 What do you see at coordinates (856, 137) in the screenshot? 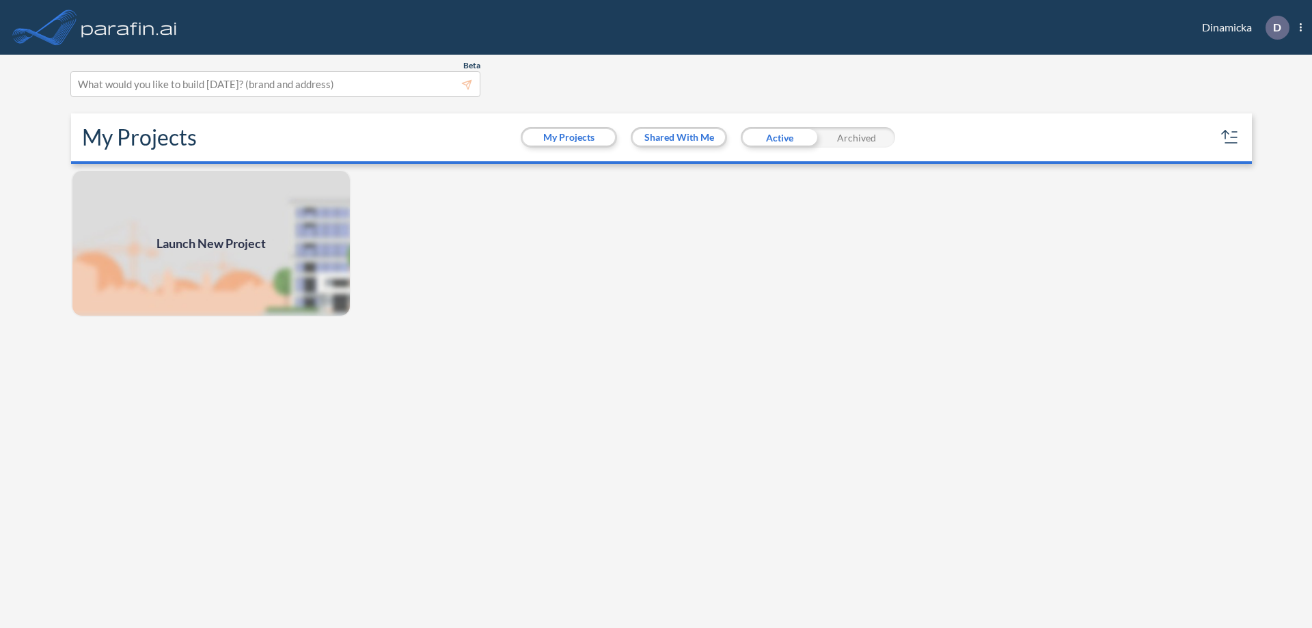
I see `div: Archived` at bounding box center [856, 137].